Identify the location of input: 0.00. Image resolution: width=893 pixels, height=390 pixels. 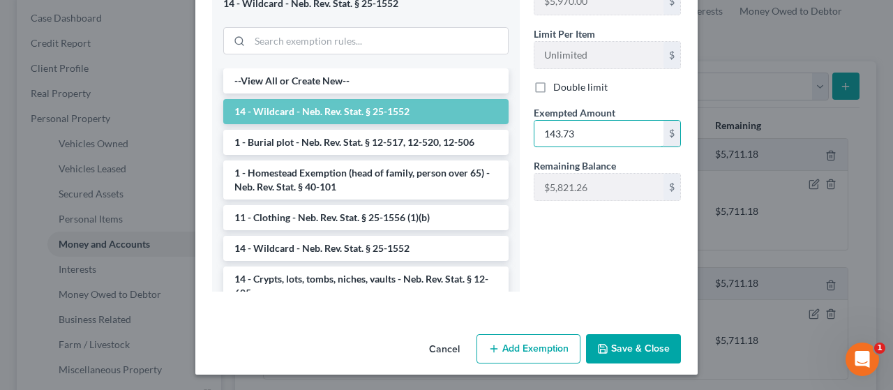
(598, 134).